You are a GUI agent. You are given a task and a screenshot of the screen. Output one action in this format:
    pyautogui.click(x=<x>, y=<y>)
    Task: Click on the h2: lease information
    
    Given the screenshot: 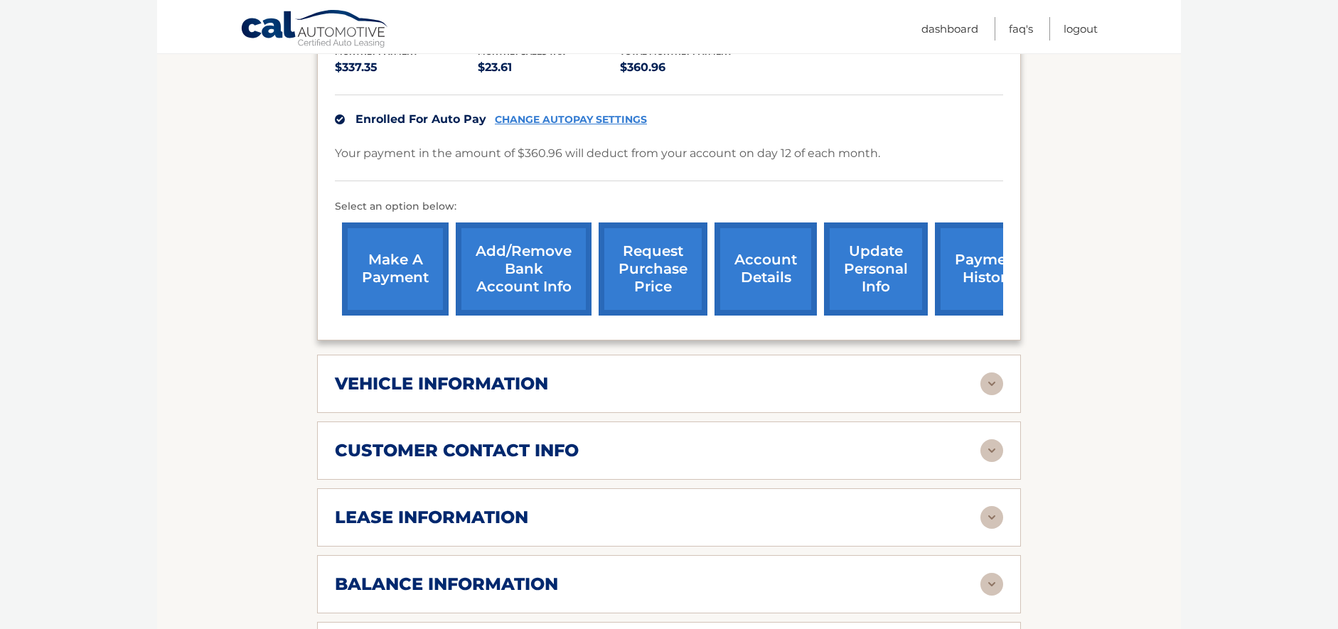 What is the action you would take?
    pyautogui.click(x=432, y=518)
    